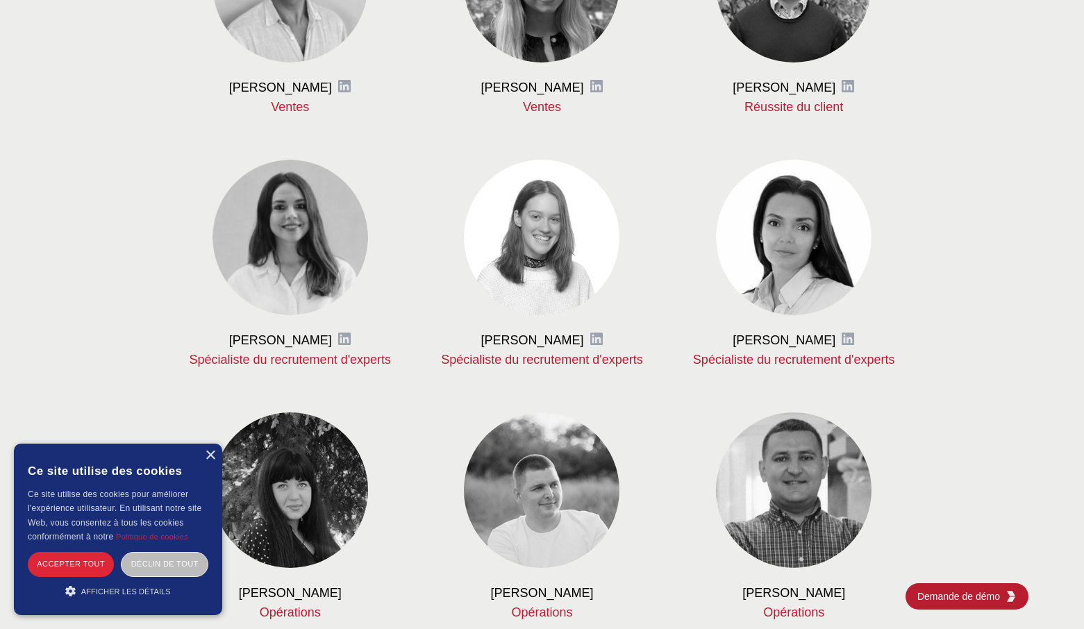  Describe the element at coordinates (165, 564) in the screenshot. I see `div: Déclin de tout` at that location.